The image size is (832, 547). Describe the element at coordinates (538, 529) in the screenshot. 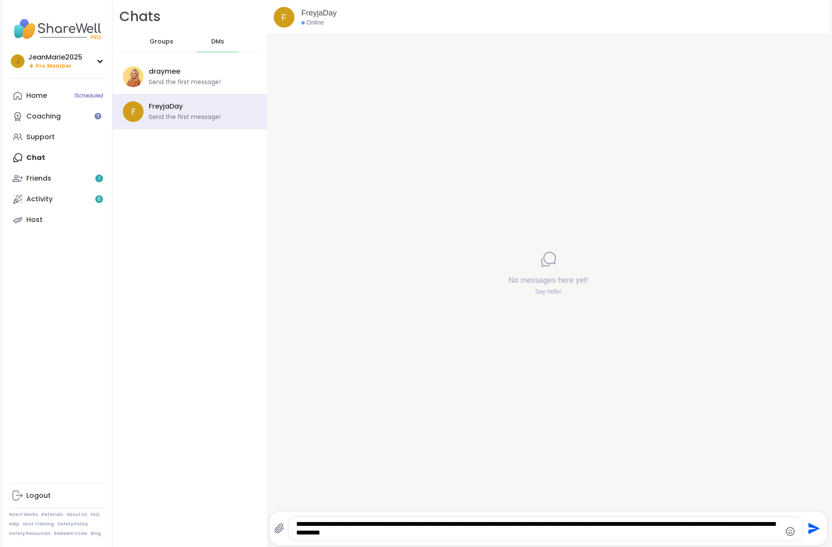

I see `textarea: Type your message` at that location.